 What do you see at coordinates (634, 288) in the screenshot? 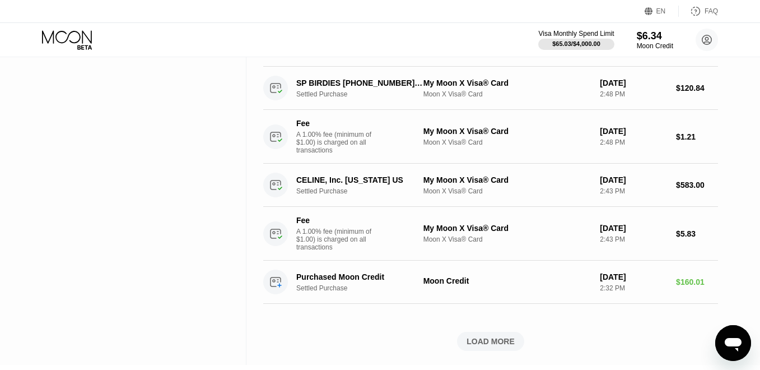
I see `div: 2:32 PM` at bounding box center [634, 288].